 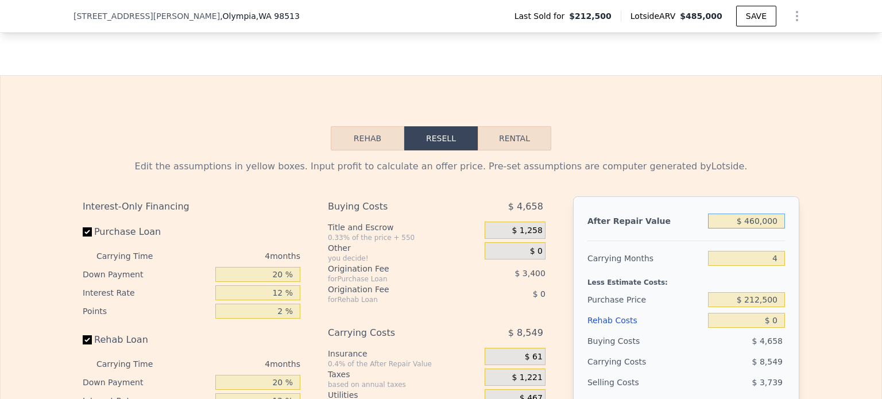 What do you see at coordinates (404, 374) in the screenshot?
I see `div: Taxes` at bounding box center [404, 374].